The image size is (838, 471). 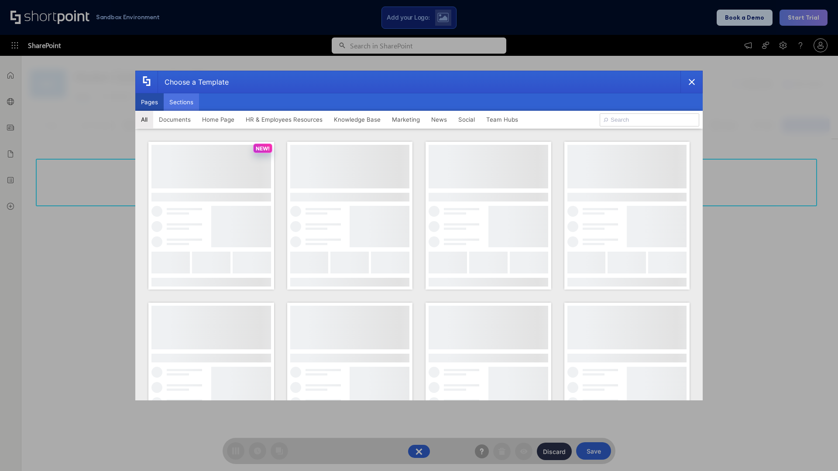 I want to click on div: Chat Widget, so click(x=816, y=450).